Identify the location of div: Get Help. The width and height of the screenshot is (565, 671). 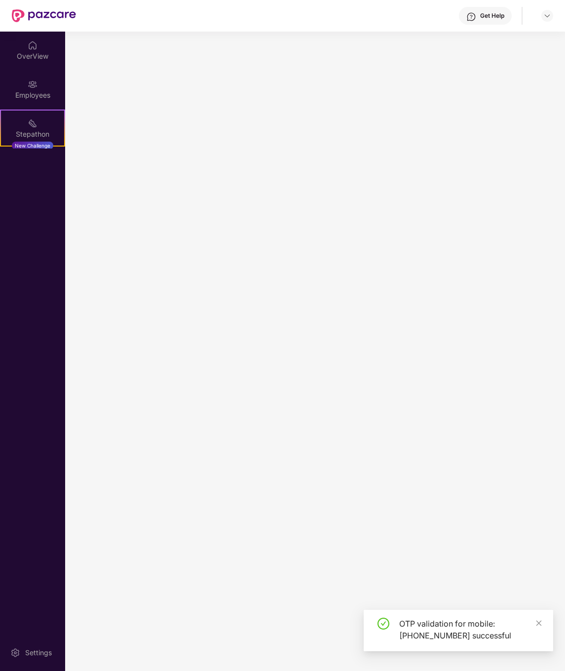
(492, 16).